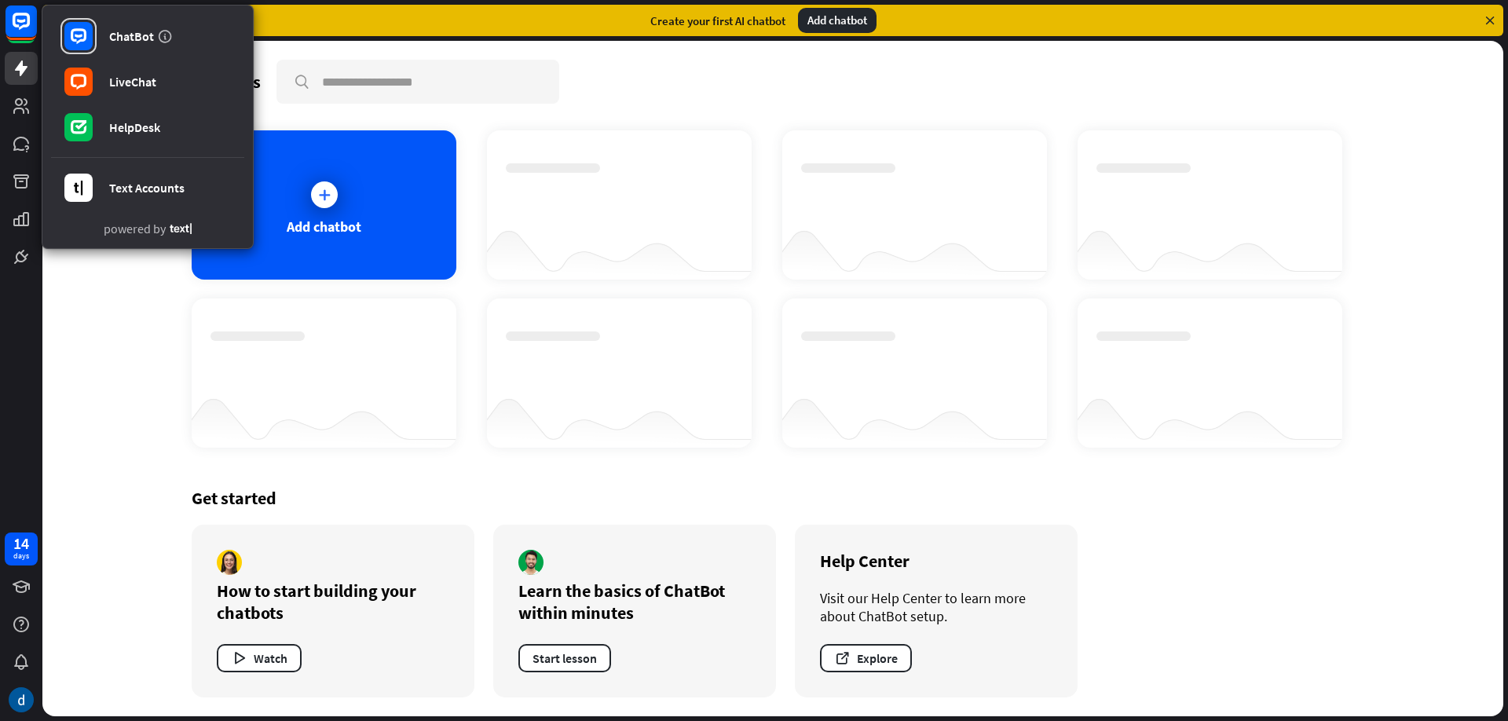 The image size is (1508, 721). I want to click on button: Explore, so click(866, 658).